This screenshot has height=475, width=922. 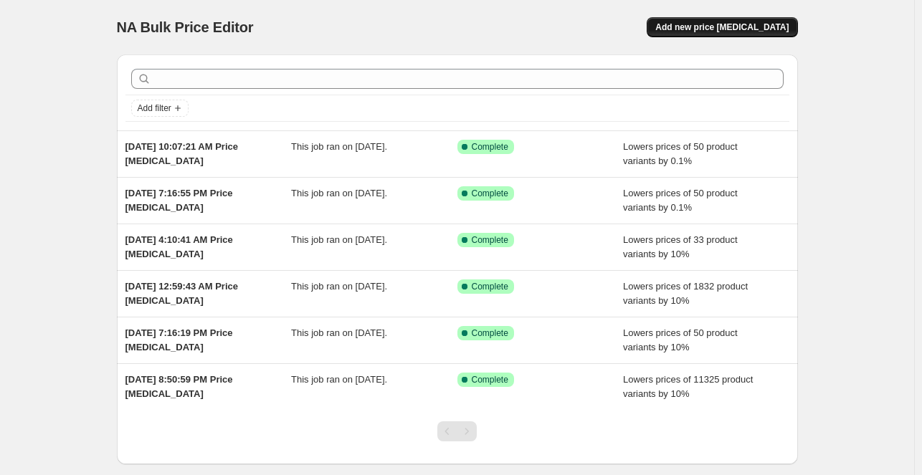 I want to click on span: Lowers prices of 33 product variants by 10%, so click(x=681, y=247).